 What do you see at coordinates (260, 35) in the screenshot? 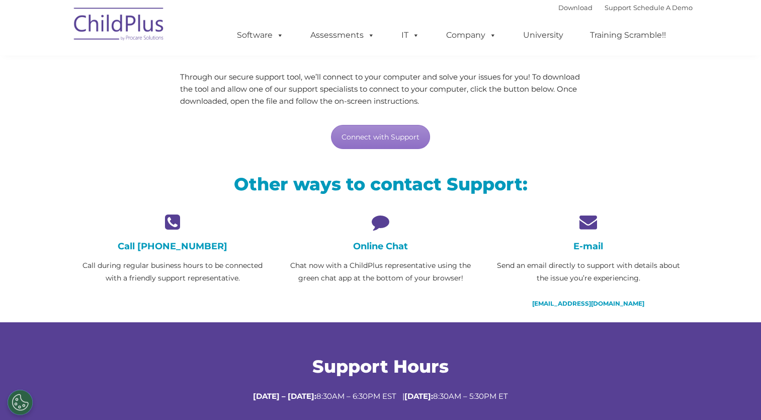
I see `a: Software` at bounding box center [260, 35].